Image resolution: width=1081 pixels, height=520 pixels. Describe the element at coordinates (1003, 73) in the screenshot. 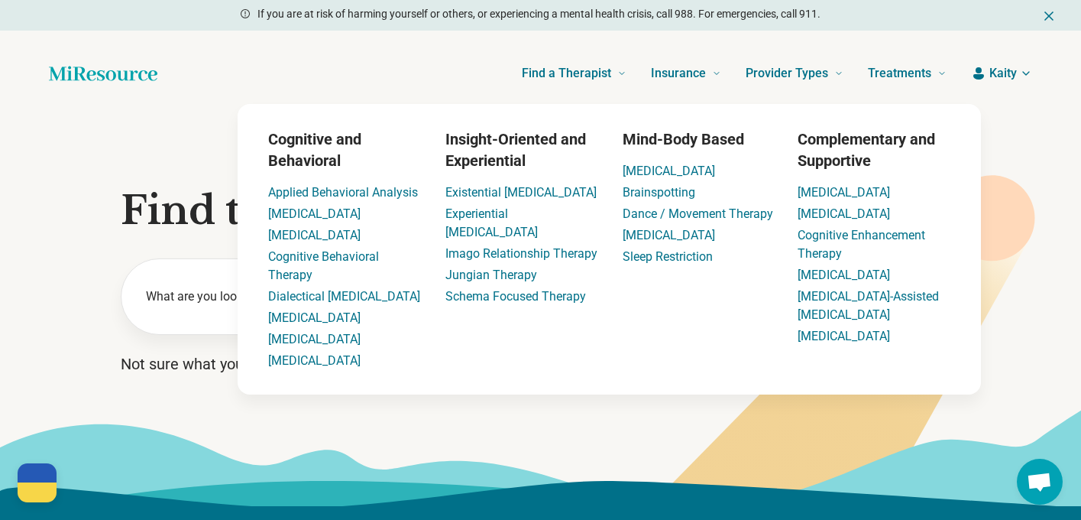

I see `span: Kaity` at that location.